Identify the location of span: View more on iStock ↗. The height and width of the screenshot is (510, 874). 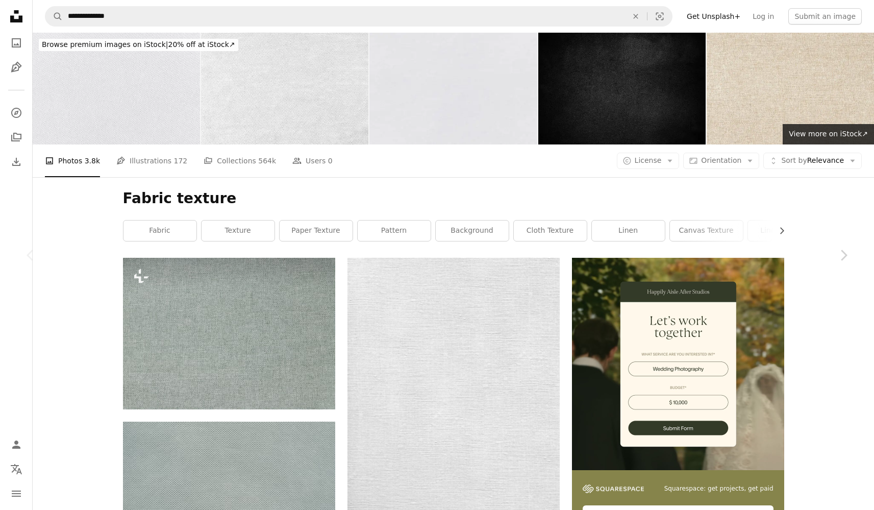
(828, 134).